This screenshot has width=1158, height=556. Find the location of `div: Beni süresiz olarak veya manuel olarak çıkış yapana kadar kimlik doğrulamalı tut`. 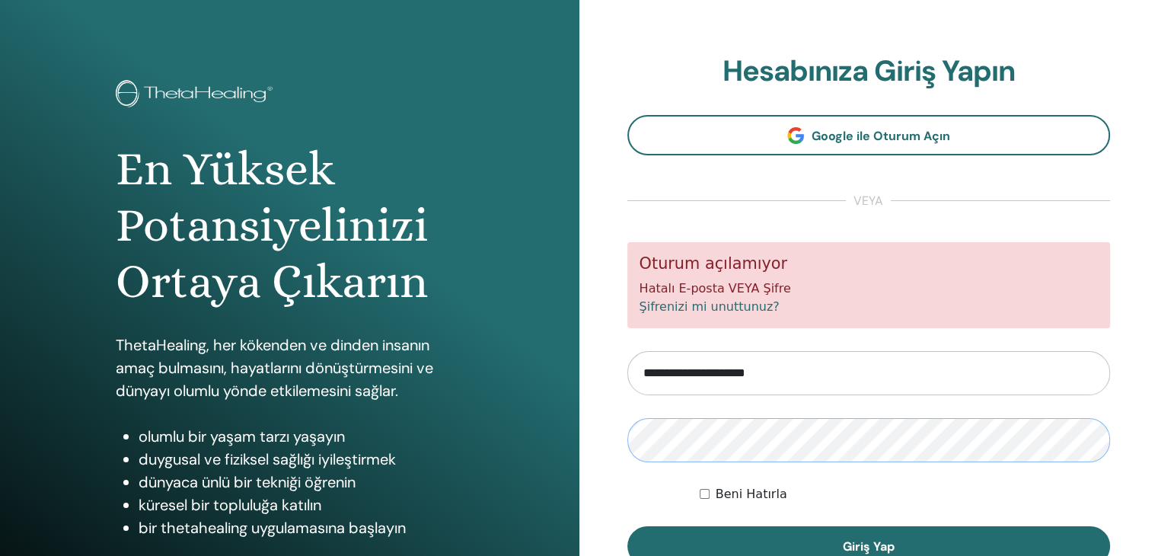

div: Beni süresiz olarak veya manuel olarak çıkış yapana kadar kimlik doğrulamalı tut is located at coordinates (904, 494).